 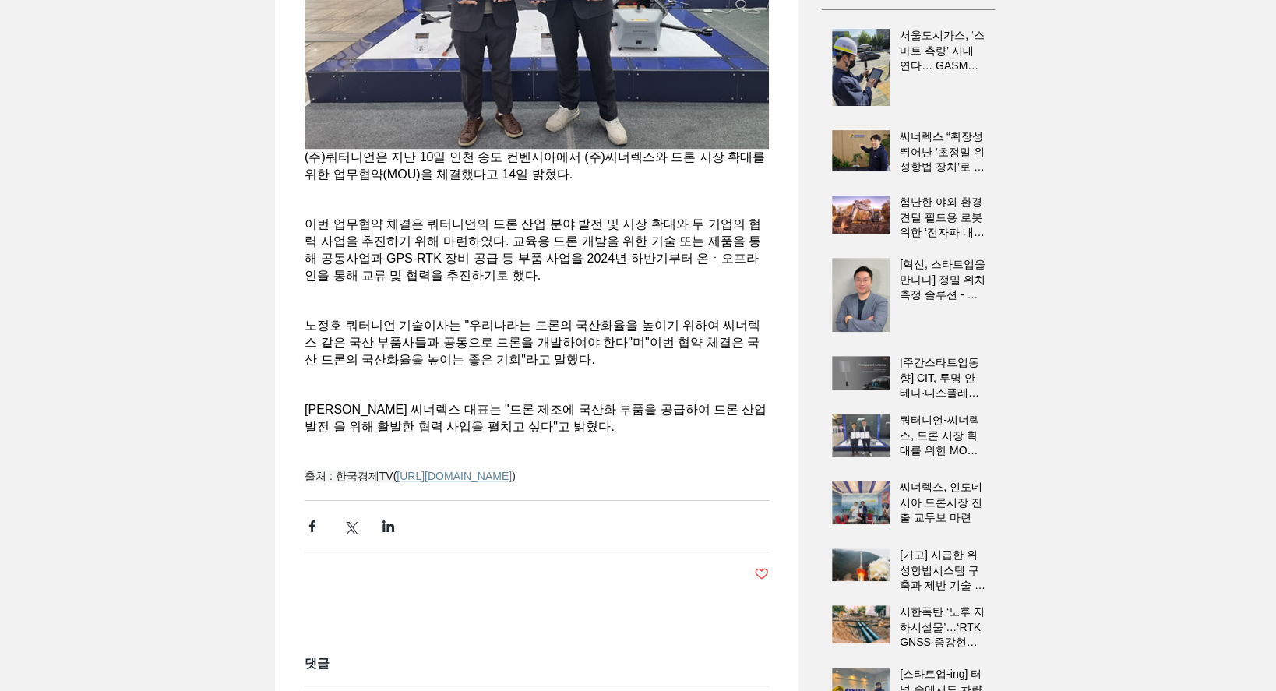 I want to click on img: 씨너렉스 “확장성 뛰어난 ‘초정밀 위성항법 장치’로 자율주행 시대 맞이할 것”, so click(x=860, y=150).